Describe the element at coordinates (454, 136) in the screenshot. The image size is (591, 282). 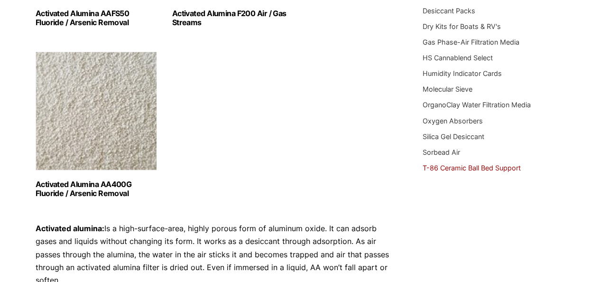
I see `a: Silica Gel Desiccant` at that location.